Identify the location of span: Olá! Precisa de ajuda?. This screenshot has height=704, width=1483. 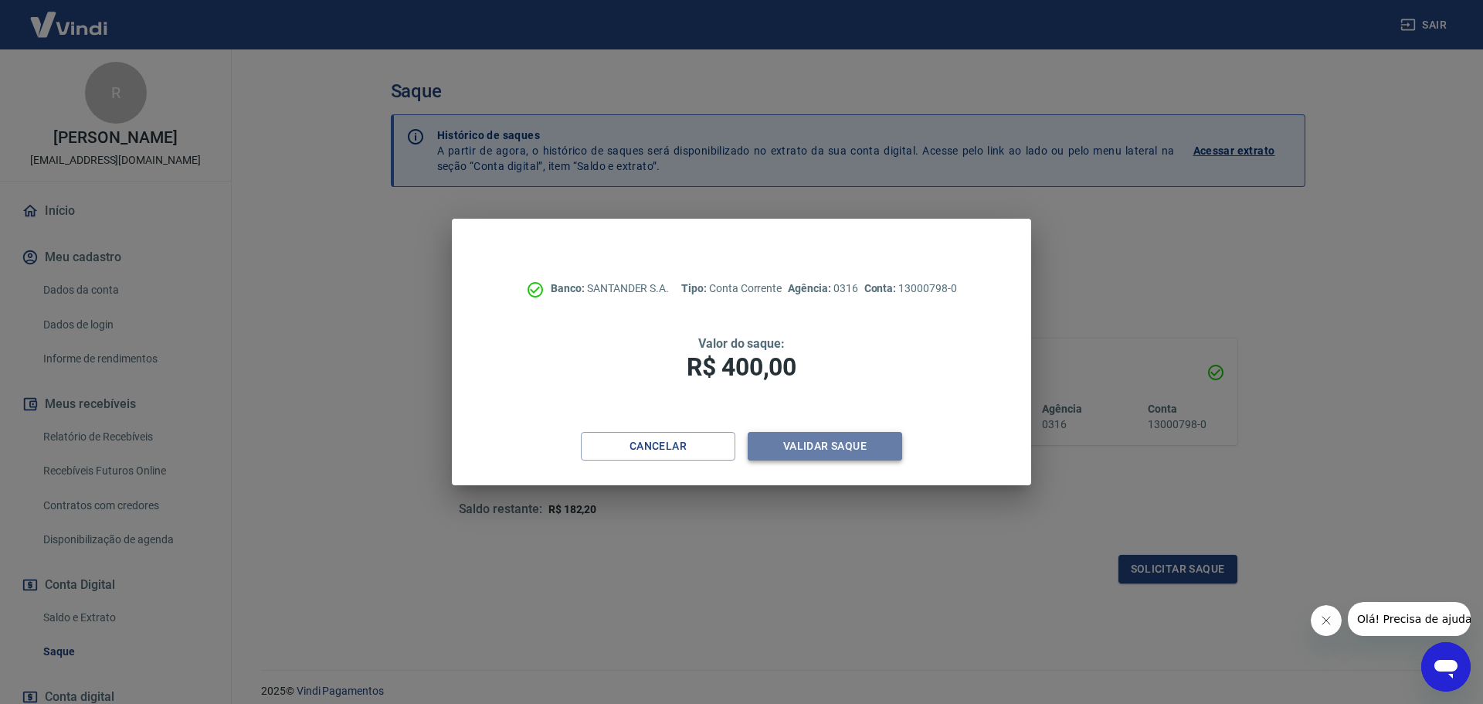
(70, 17).